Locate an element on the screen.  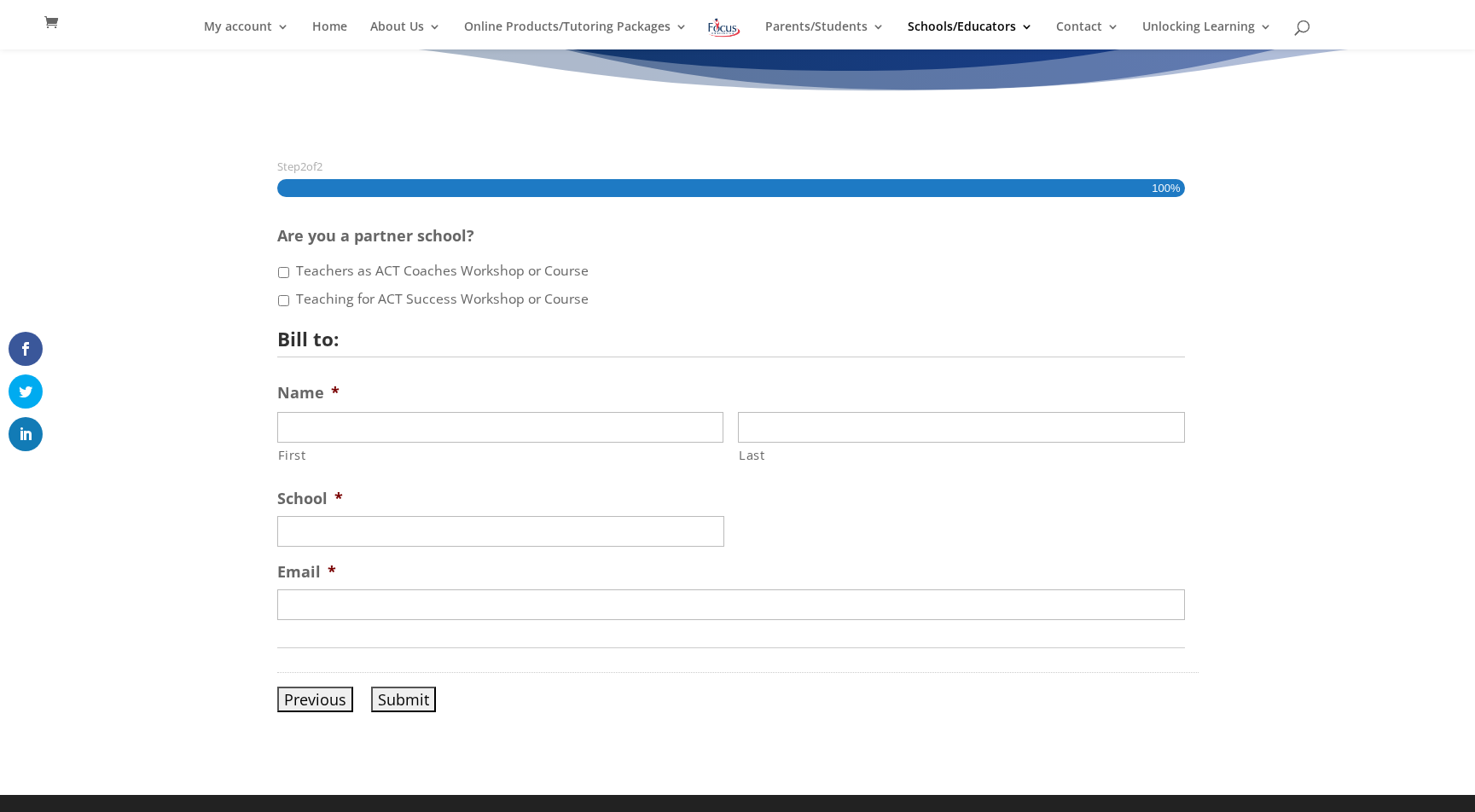
label: Teachers as ACT Coaches Workshop or Course is located at coordinates (442, 271).